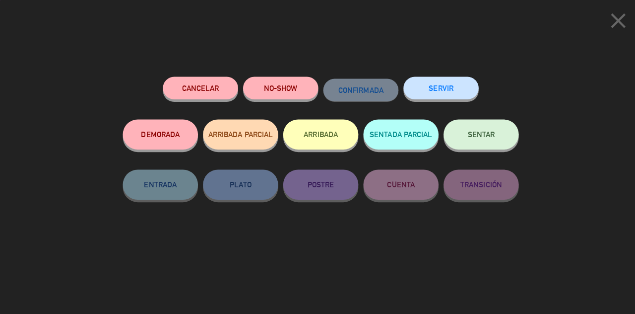  Describe the element at coordinates (318, 133) in the screenshot. I see `button: ARRIBADA` at that location.